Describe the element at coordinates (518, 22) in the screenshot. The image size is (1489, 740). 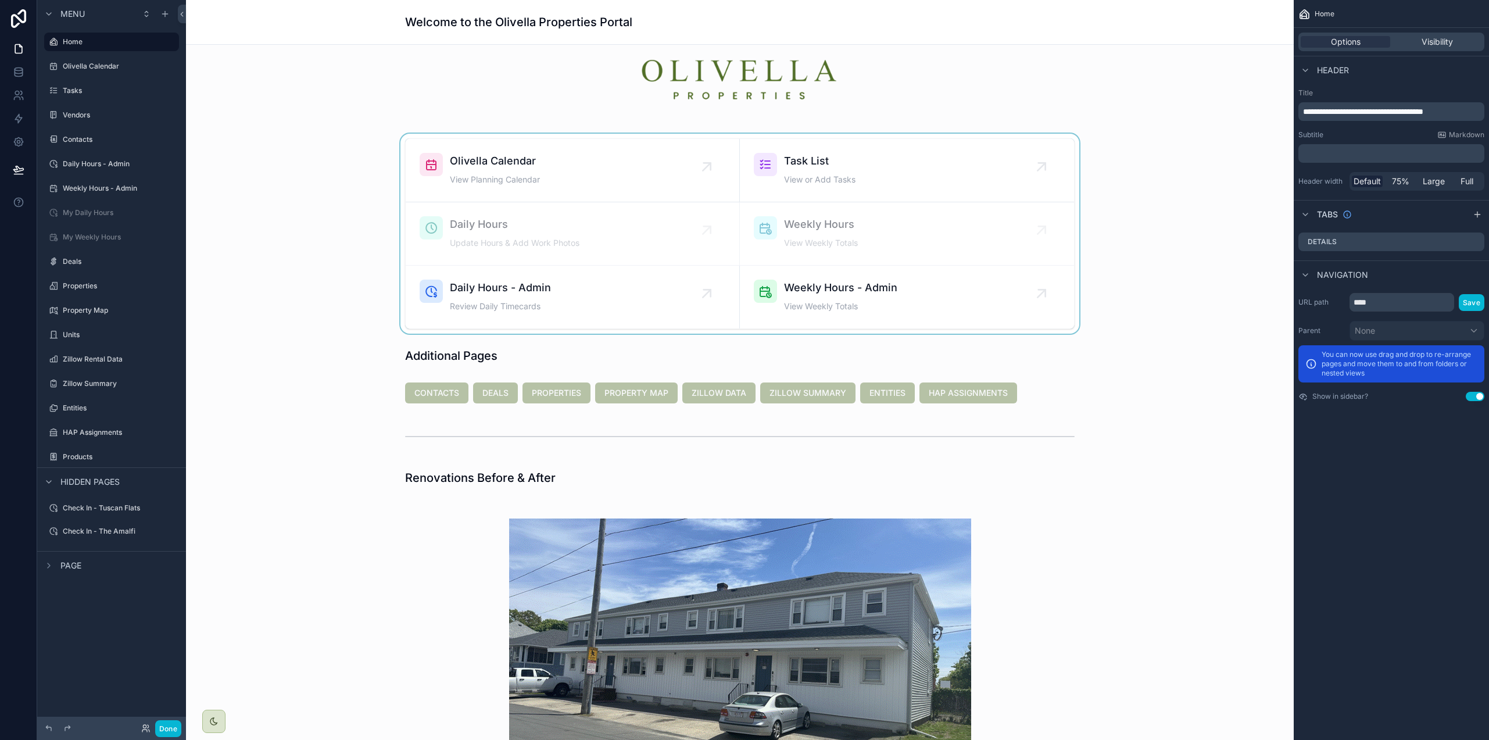
I see `h1: Welcome to the Olivella Properties Portal` at that location.